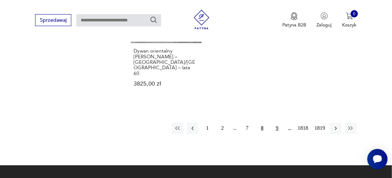  Describe the element at coordinates (53, 20) in the screenshot. I see `button: Sprzedawaj` at that location.